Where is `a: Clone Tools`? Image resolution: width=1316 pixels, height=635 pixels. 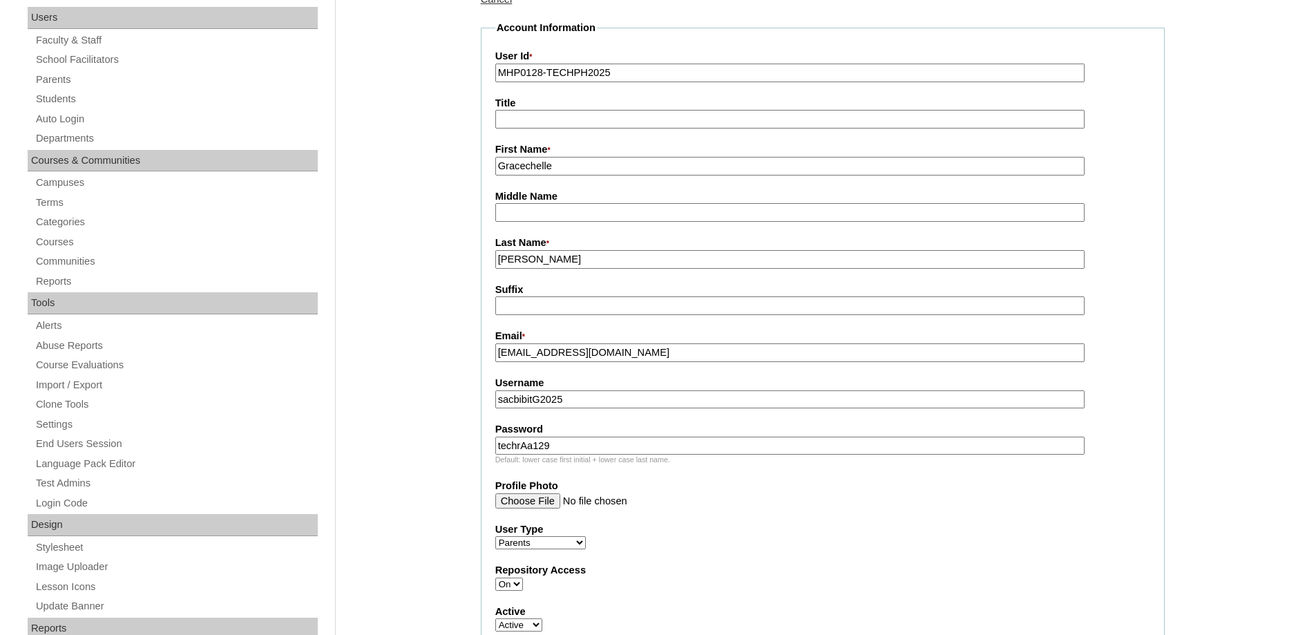
a: Clone Tools is located at coordinates (176, 404).